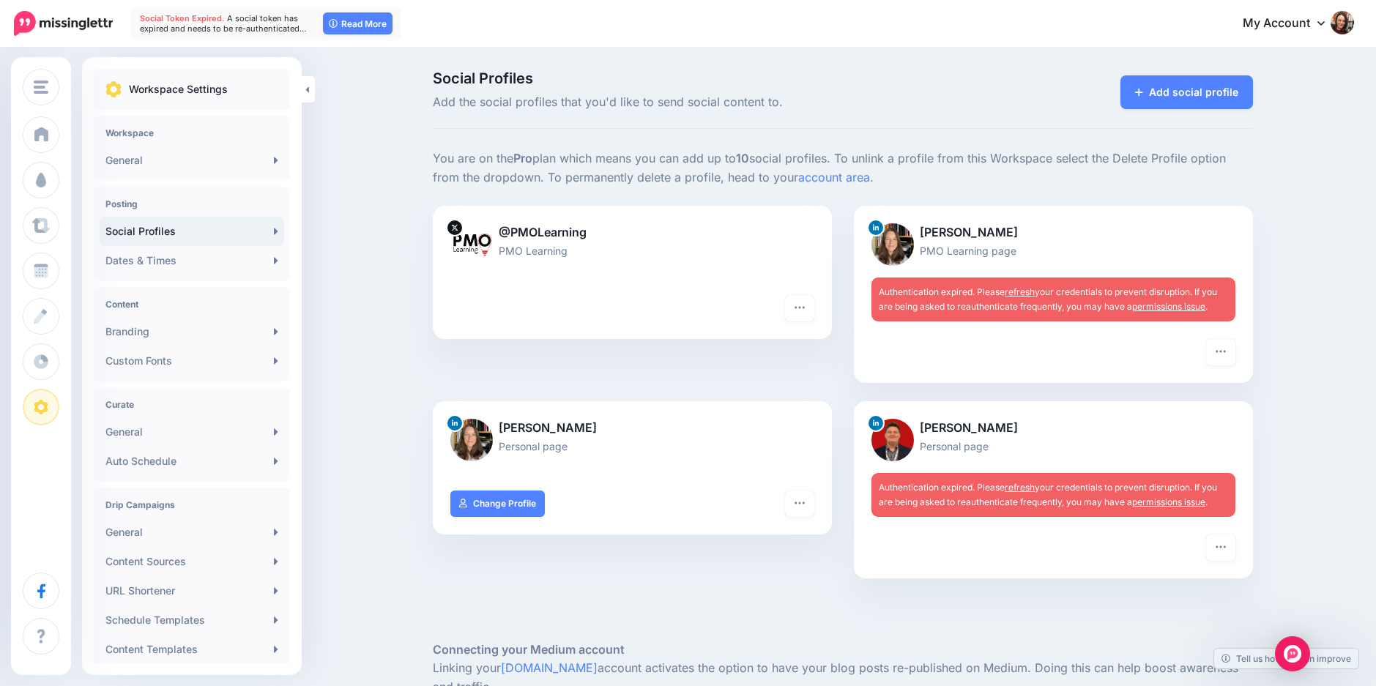 The image size is (1376, 686). Describe the element at coordinates (192, 591) in the screenshot. I see `a: URL Shortener` at that location.